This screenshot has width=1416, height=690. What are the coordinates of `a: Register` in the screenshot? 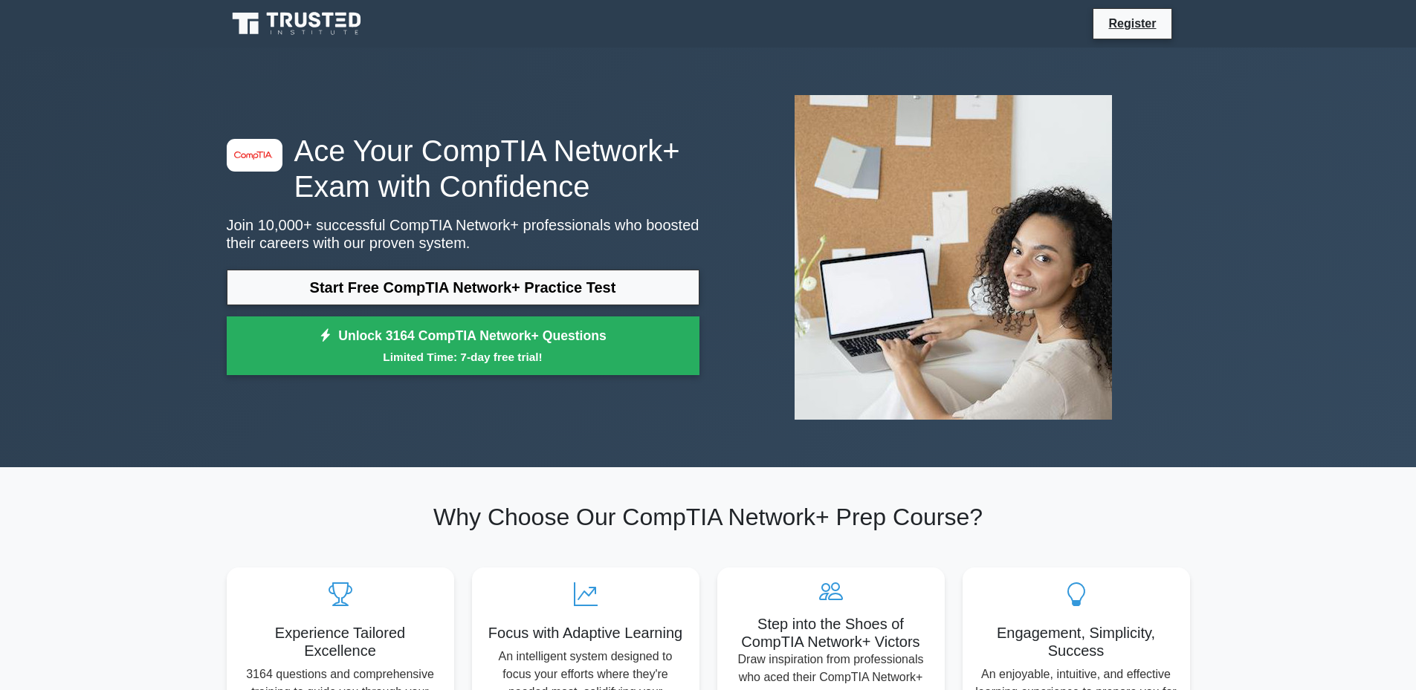 It's located at (1132, 23).